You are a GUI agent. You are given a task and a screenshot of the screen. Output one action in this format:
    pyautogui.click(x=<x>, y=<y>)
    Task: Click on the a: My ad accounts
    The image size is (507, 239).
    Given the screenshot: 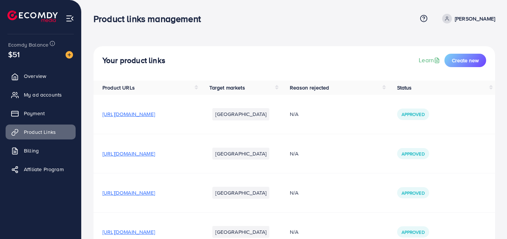 What is the action you would take?
    pyautogui.click(x=41, y=95)
    